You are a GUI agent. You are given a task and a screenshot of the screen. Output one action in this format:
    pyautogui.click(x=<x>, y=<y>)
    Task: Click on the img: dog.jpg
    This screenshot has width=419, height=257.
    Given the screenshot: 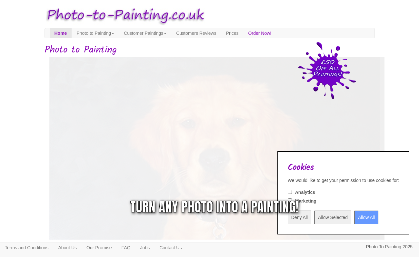 What is the action you would take?
    pyautogui.click(x=219, y=151)
    